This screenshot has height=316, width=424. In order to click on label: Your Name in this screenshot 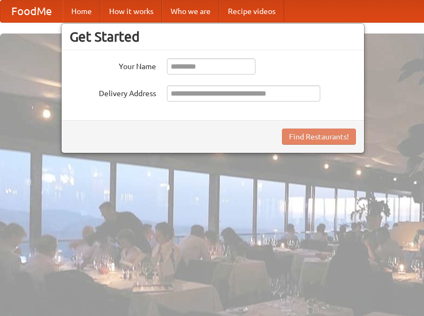, I will do `click(113, 65)`.